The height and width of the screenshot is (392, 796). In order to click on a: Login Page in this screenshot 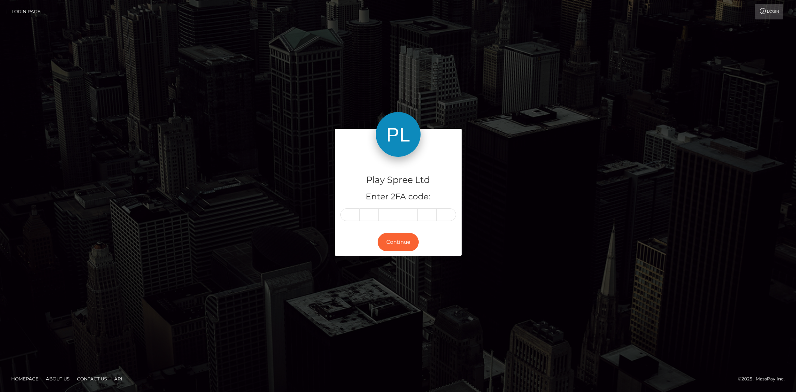, I will do `click(26, 12)`.